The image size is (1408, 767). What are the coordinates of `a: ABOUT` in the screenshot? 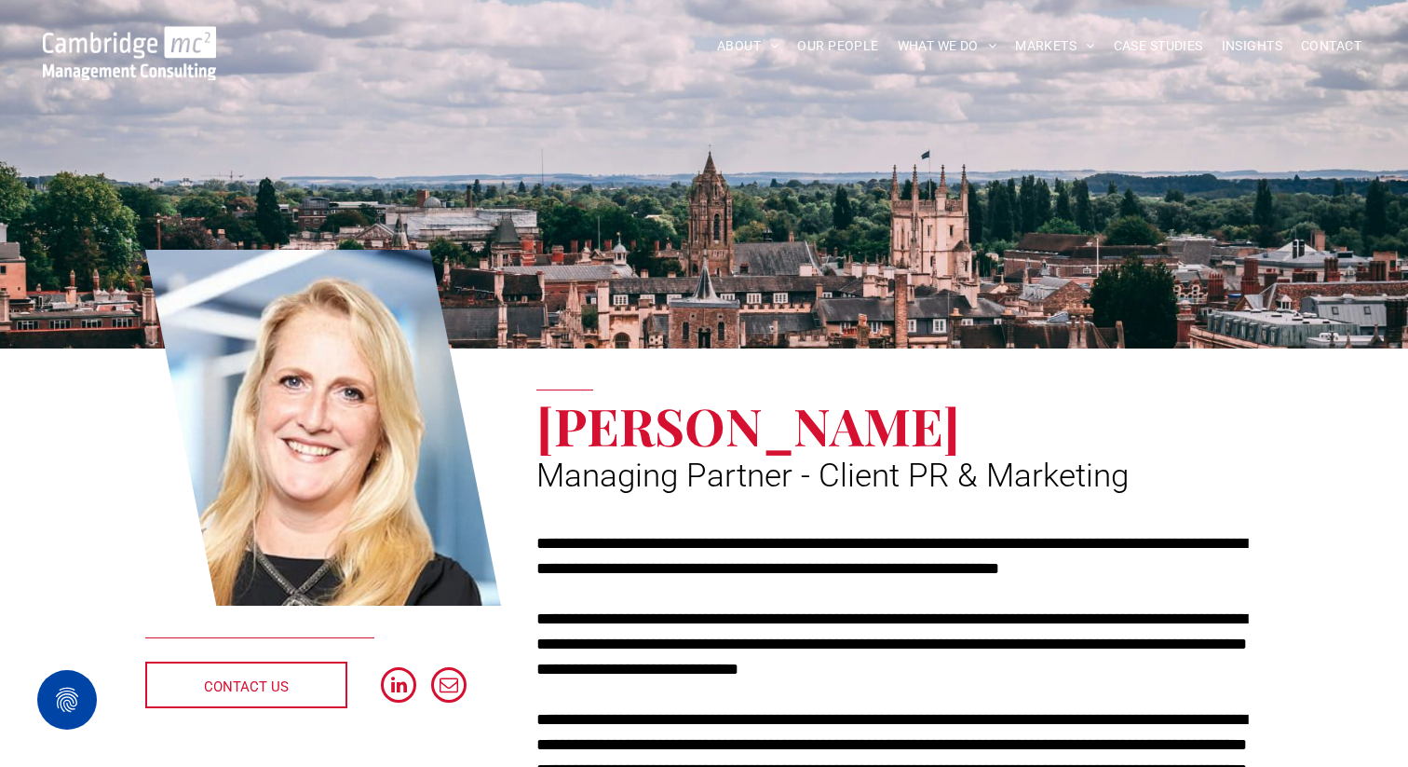 It's located at (748, 46).